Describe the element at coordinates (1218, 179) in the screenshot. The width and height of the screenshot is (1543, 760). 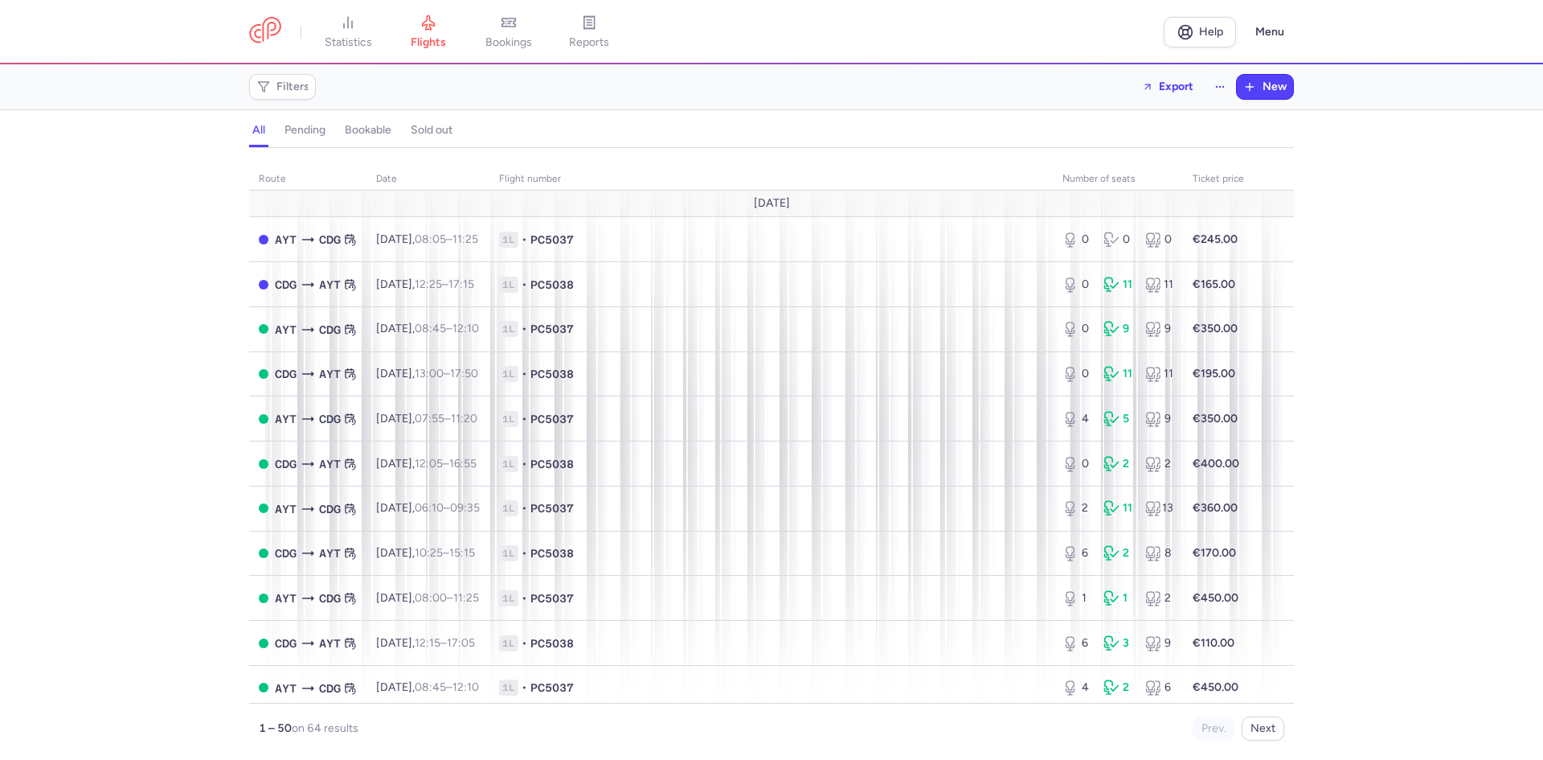
I see `th: Ticket price` at that location.